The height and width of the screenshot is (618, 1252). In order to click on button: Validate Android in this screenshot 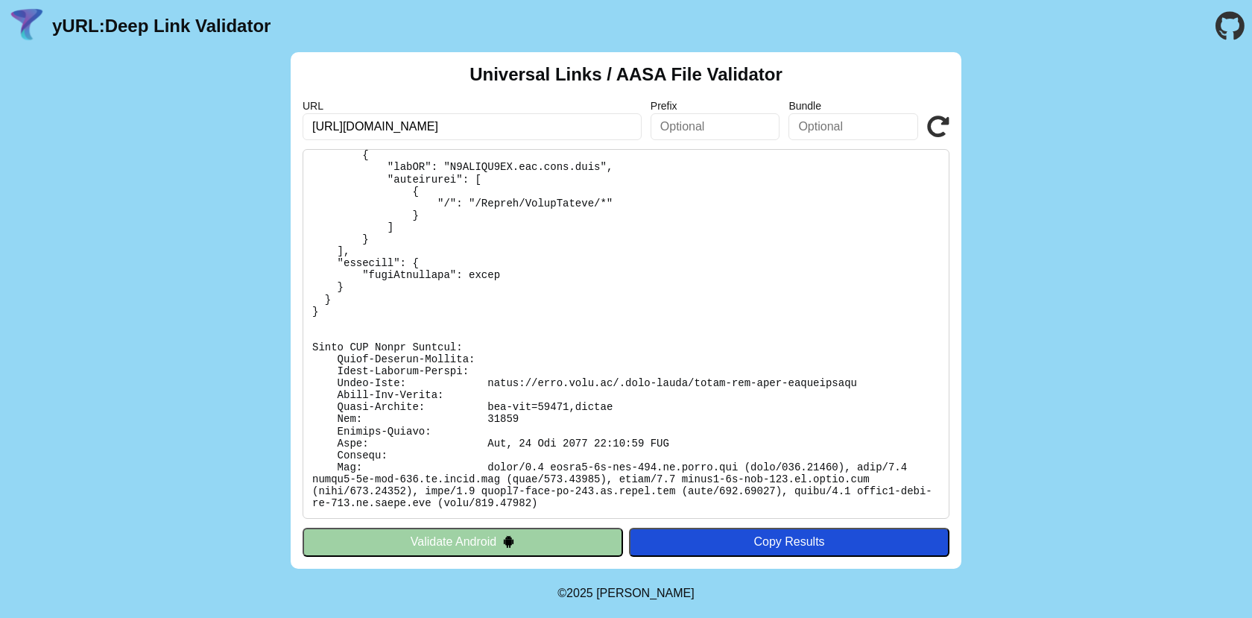, I will do `click(463, 542)`.